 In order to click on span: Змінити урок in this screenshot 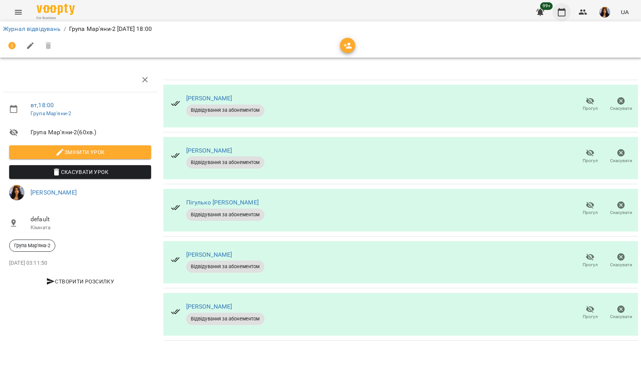, I will do `click(80, 152)`.